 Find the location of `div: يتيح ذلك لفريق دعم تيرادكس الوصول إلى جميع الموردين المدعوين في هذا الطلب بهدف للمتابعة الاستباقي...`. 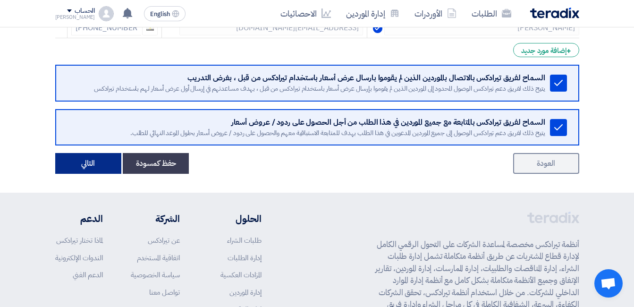

div: يتيح ذلك لفريق دعم تيرادكس الوصول إلى جميع الموردين المدعوين في هذا الطلب بهدف للمتابعة الاستباقي... is located at coordinates (307, 133).